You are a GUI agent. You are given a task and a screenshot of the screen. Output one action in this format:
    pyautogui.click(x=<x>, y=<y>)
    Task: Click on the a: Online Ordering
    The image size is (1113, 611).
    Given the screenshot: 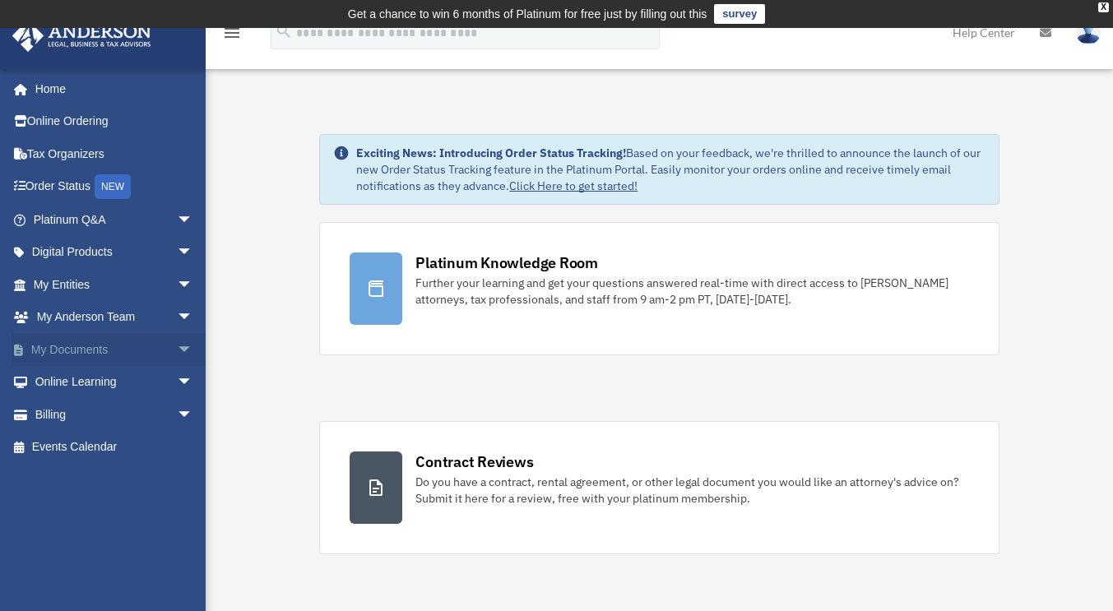 What is the action you would take?
    pyautogui.click(x=114, y=122)
    